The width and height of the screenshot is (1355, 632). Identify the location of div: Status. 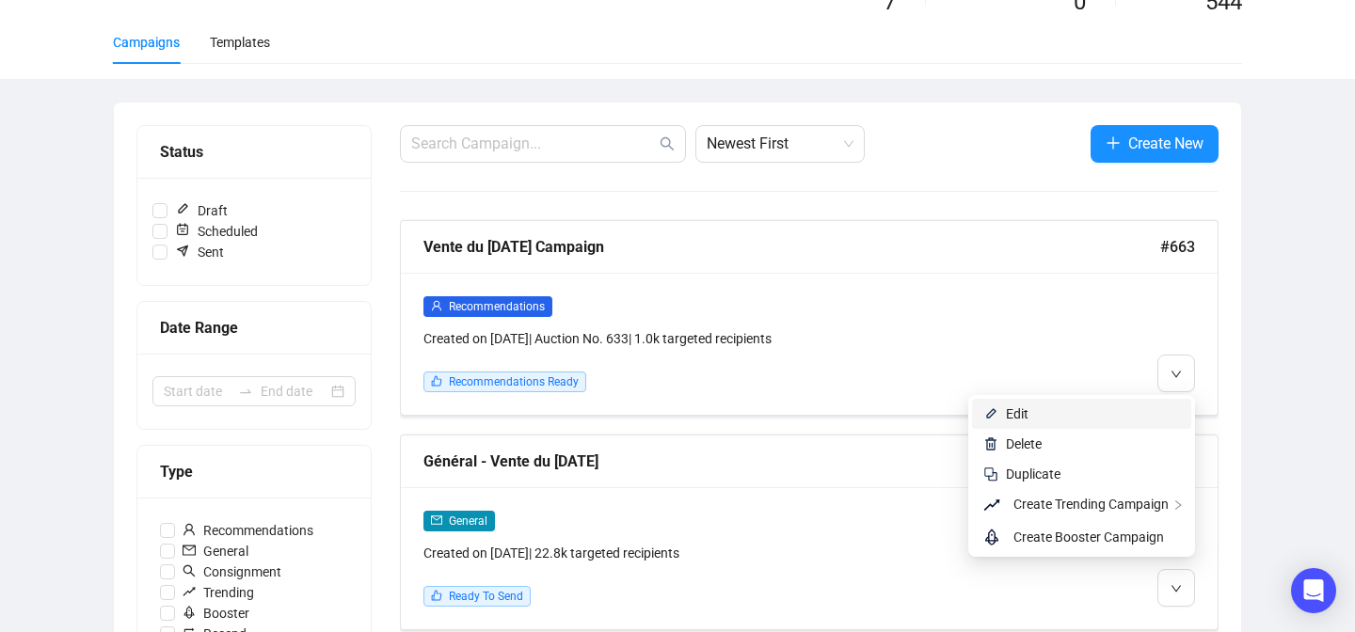
(254, 152).